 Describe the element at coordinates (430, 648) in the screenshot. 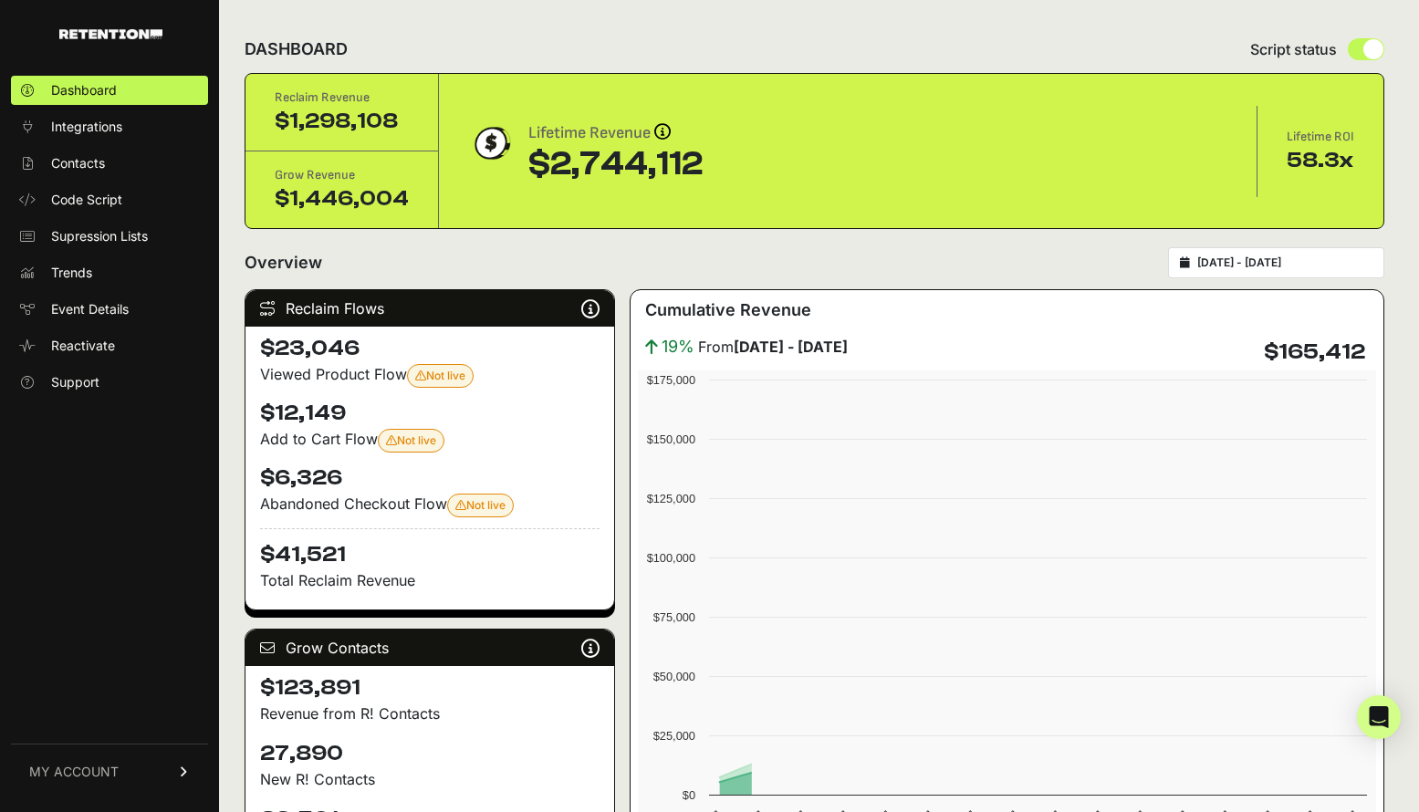

I see `div: Grow Contacts` at that location.